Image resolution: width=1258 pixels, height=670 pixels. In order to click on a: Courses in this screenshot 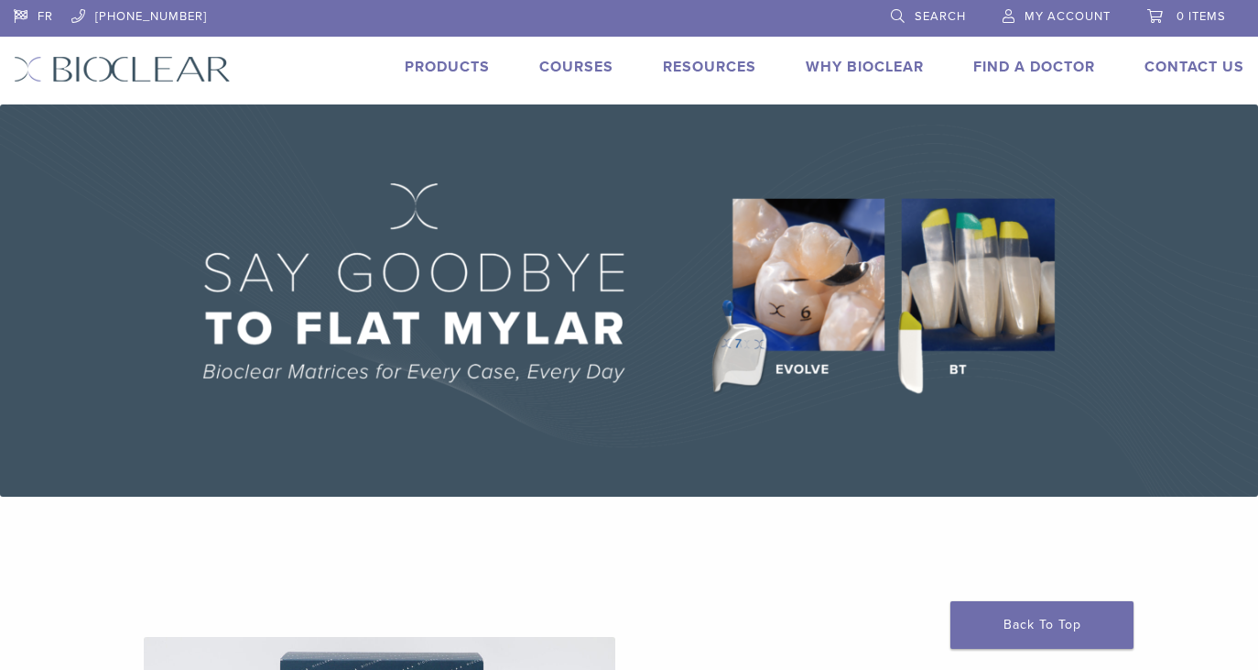, I will do `click(576, 67)`.